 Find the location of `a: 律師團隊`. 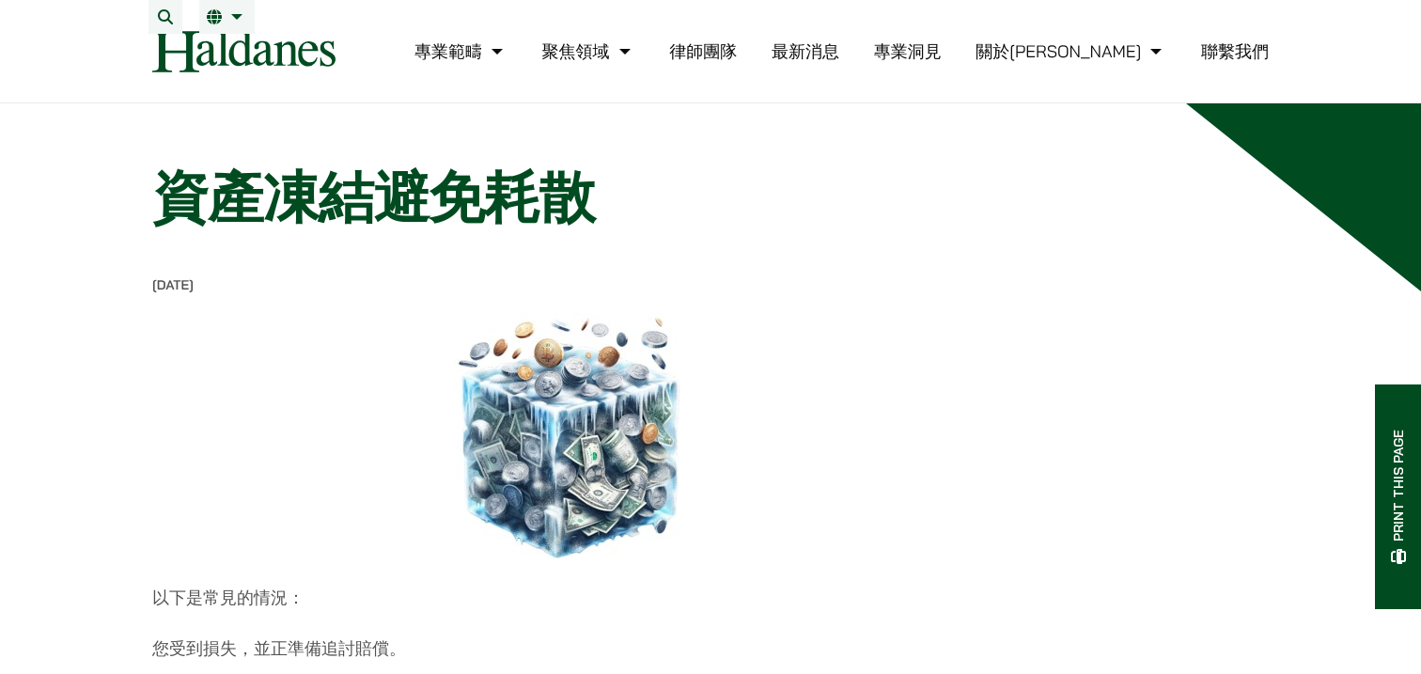

a: 律師團隊 is located at coordinates (703, 51).